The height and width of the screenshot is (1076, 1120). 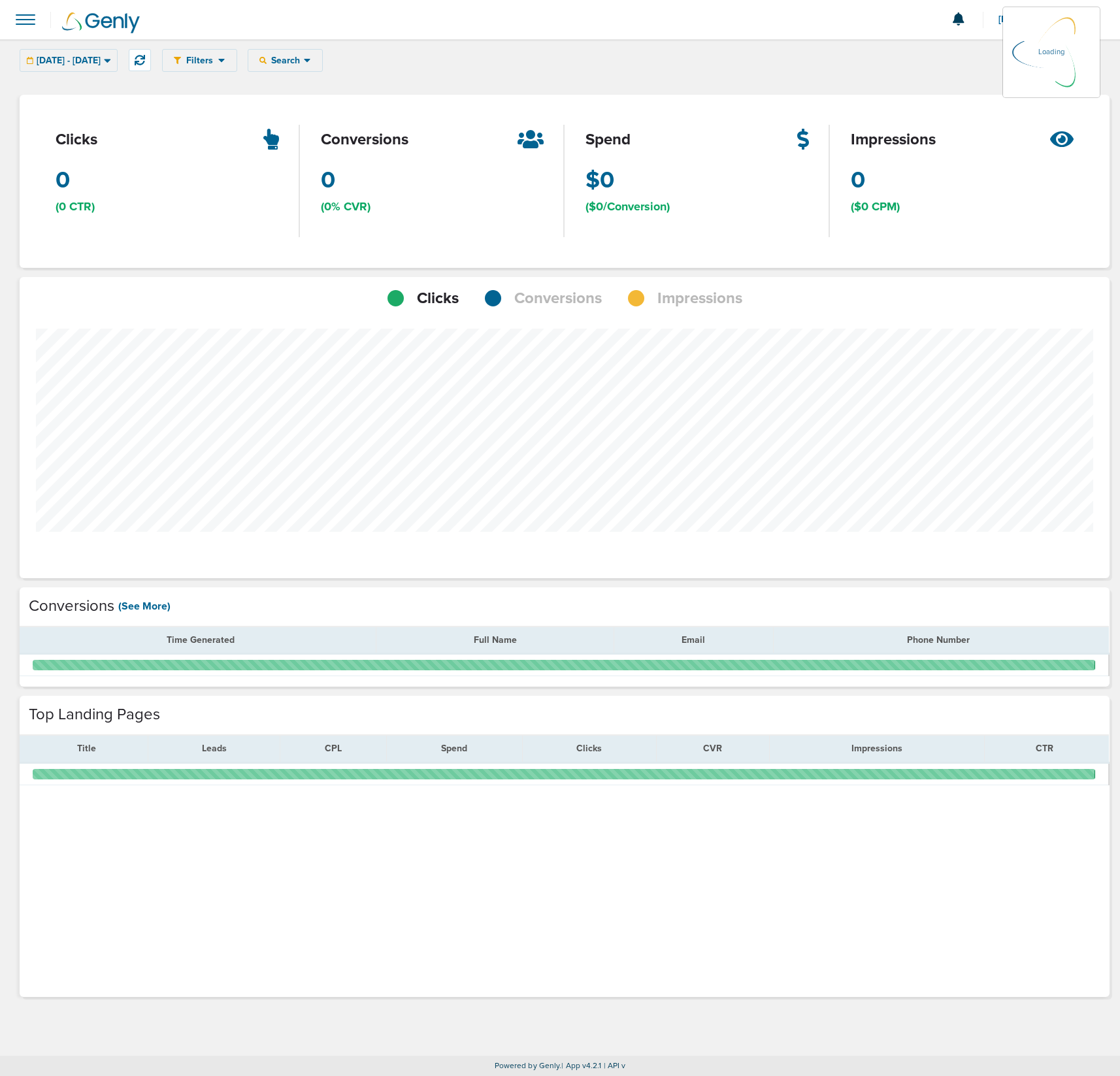 I want to click on span: impressions, so click(x=893, y=140).